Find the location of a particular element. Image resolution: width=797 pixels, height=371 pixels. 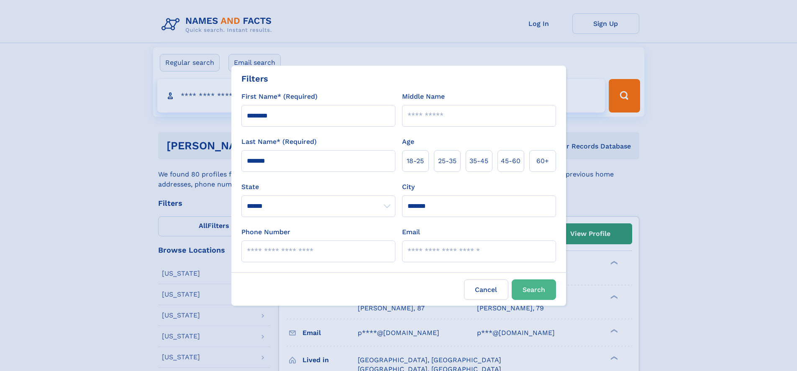

label: First Name* (Required) is located at coordinates (280, 97).